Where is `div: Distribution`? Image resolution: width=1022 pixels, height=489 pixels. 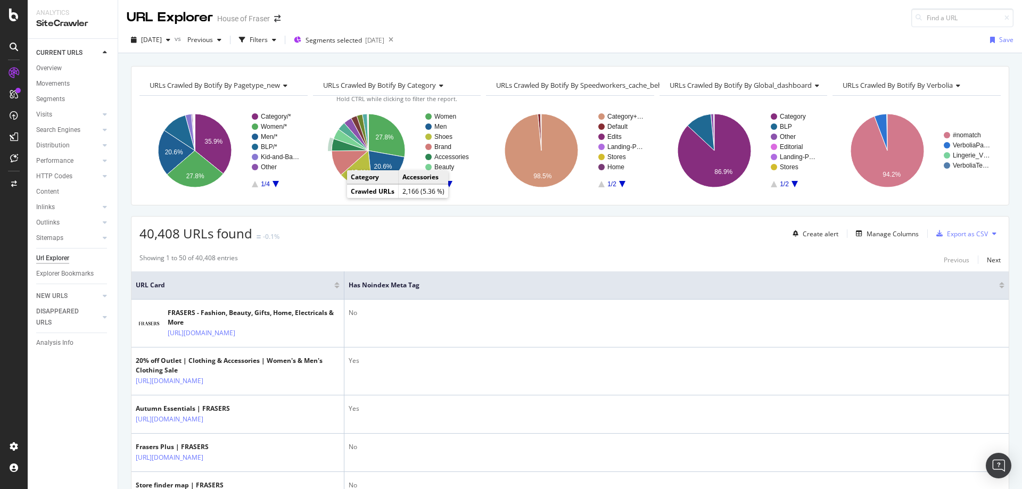 div: Distribution is located at coordinates (53, 145).